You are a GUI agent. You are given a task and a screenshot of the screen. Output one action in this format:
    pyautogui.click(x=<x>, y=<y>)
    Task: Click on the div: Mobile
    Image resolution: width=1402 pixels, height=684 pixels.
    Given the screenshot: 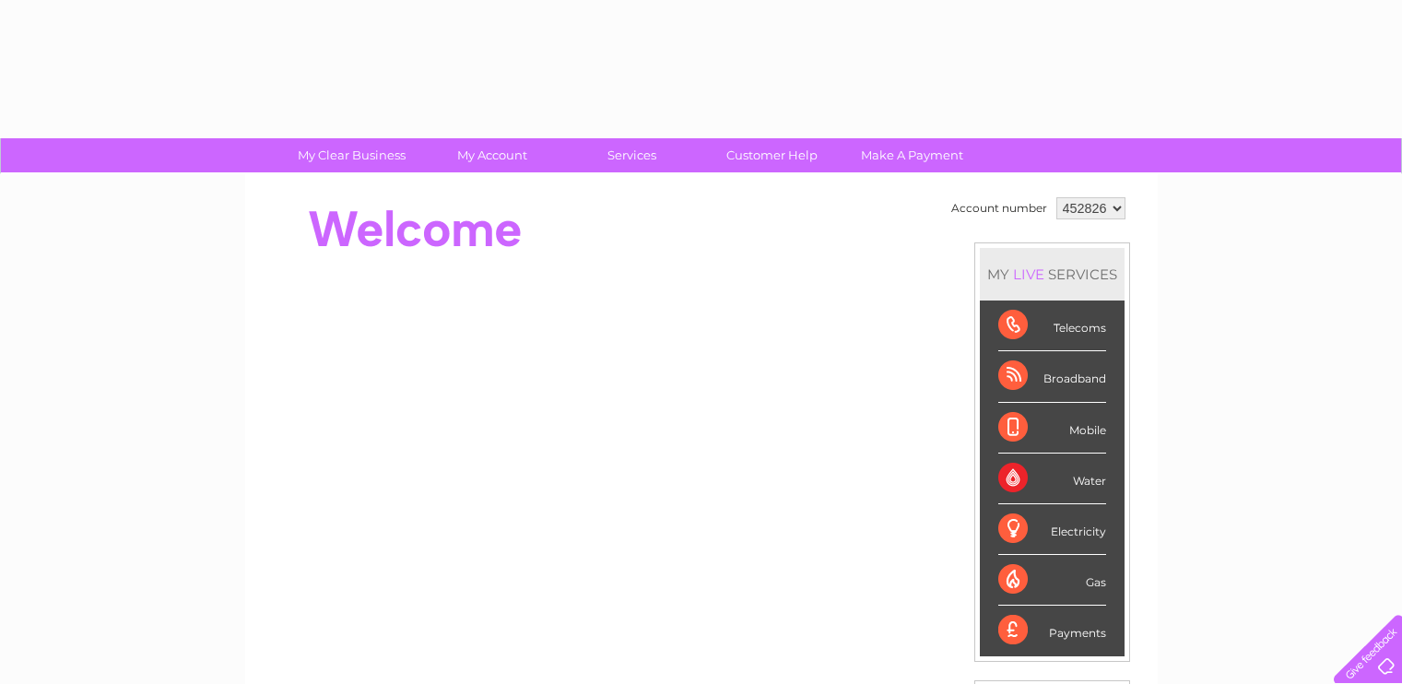 What is the action you would take?
    pyautogui.click(x=1052, y=428)
    